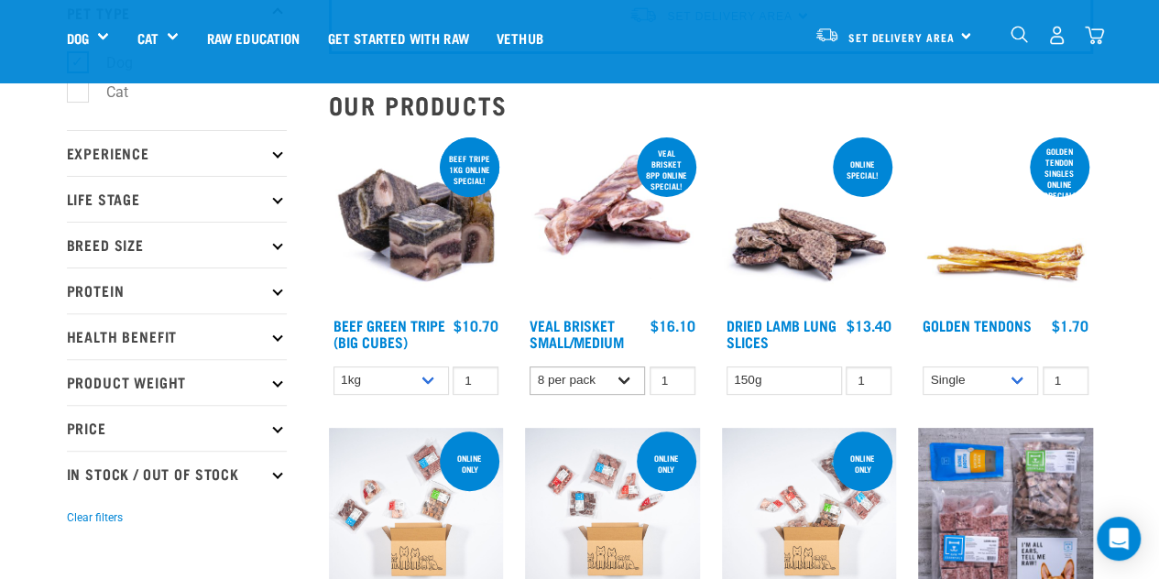 The image size is (1159, 579). I want to click on a: Get started with Raw, so click(398, 38).